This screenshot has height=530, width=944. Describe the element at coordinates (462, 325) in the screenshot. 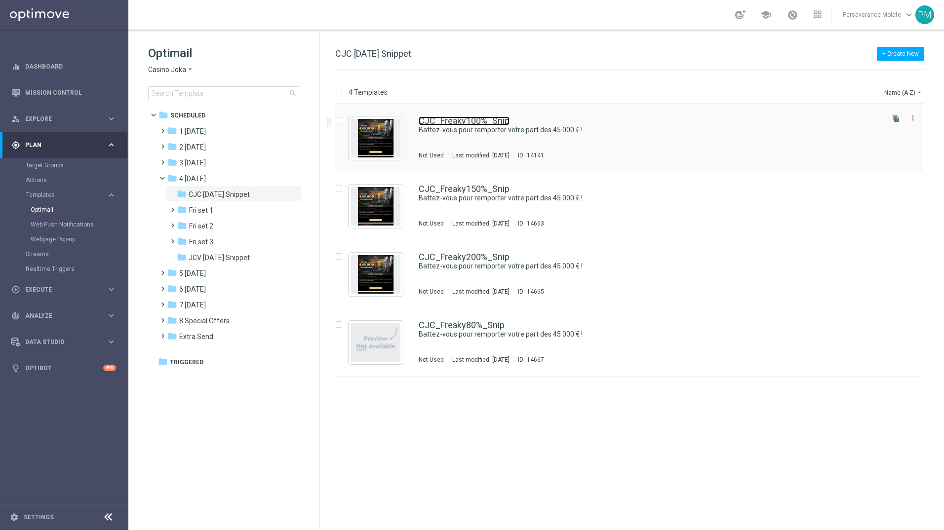

I see `a: CJC_Freaky80%_Snip` at that location.